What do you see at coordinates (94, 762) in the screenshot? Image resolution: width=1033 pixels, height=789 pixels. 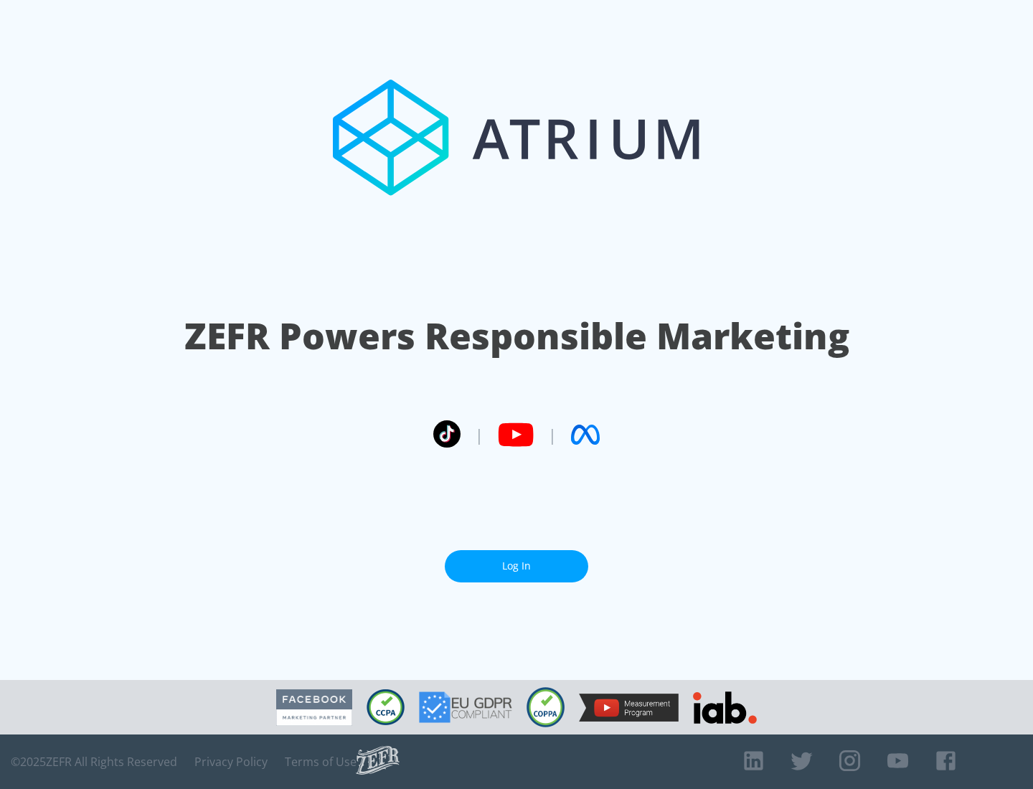 I see `span: © 2025 ZEFR All Rights Reserved` at bounding box center [94, 762].